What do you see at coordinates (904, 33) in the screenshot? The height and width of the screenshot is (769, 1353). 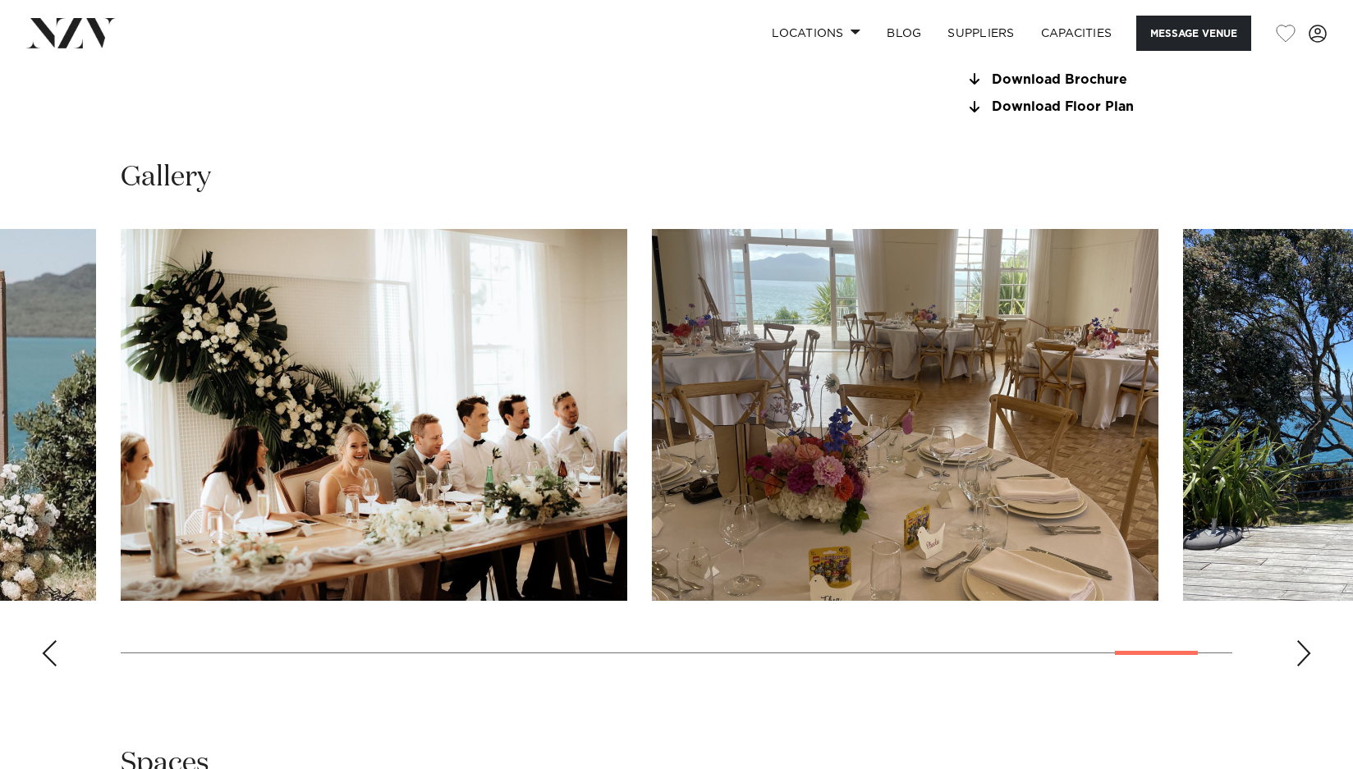 I see `a: BLOG` at bounding box center [904, 33].